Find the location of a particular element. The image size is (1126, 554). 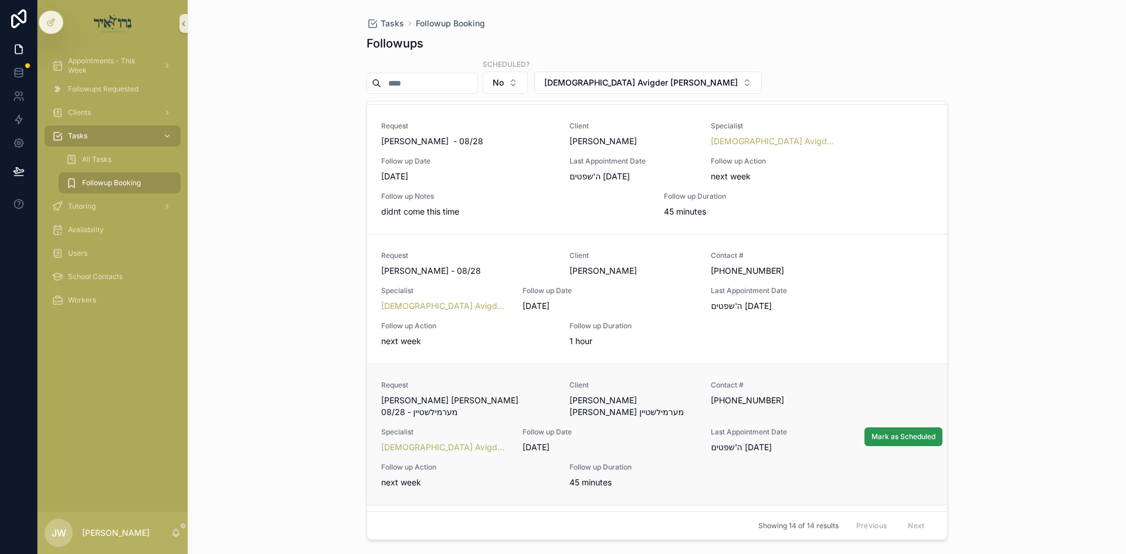

span: Clients is located at coordinates (79, 113).